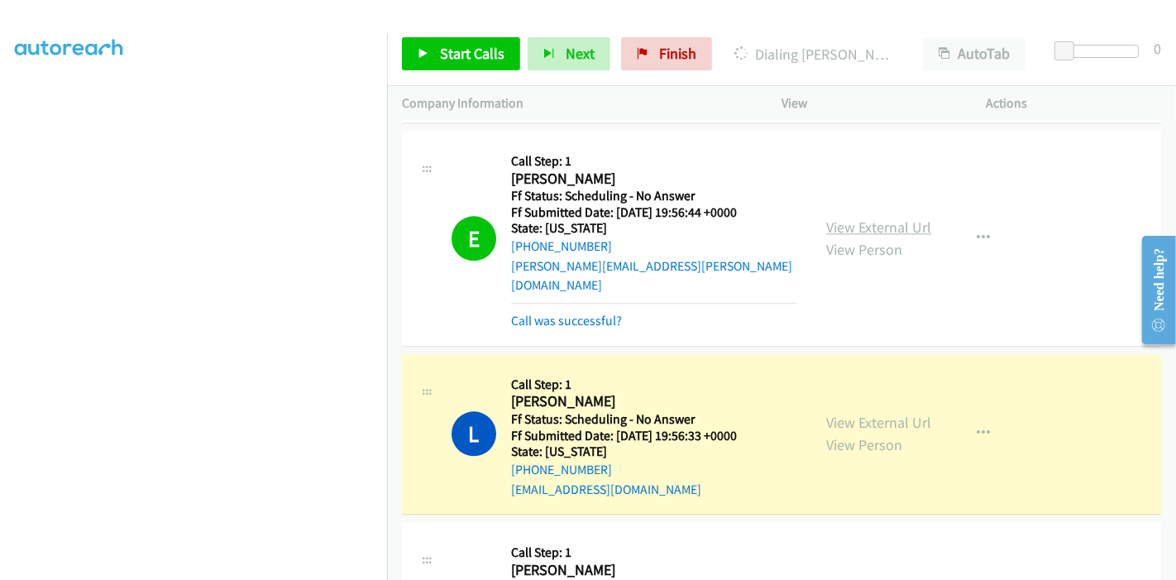 The width and height of the screenshot is (1176, 580). I want to click on span: Finish, so click(677, 53).